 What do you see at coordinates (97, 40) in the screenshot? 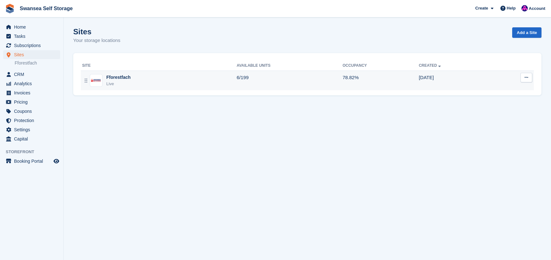
I see `p: Your storage locations` at bounding box center [97, 40].